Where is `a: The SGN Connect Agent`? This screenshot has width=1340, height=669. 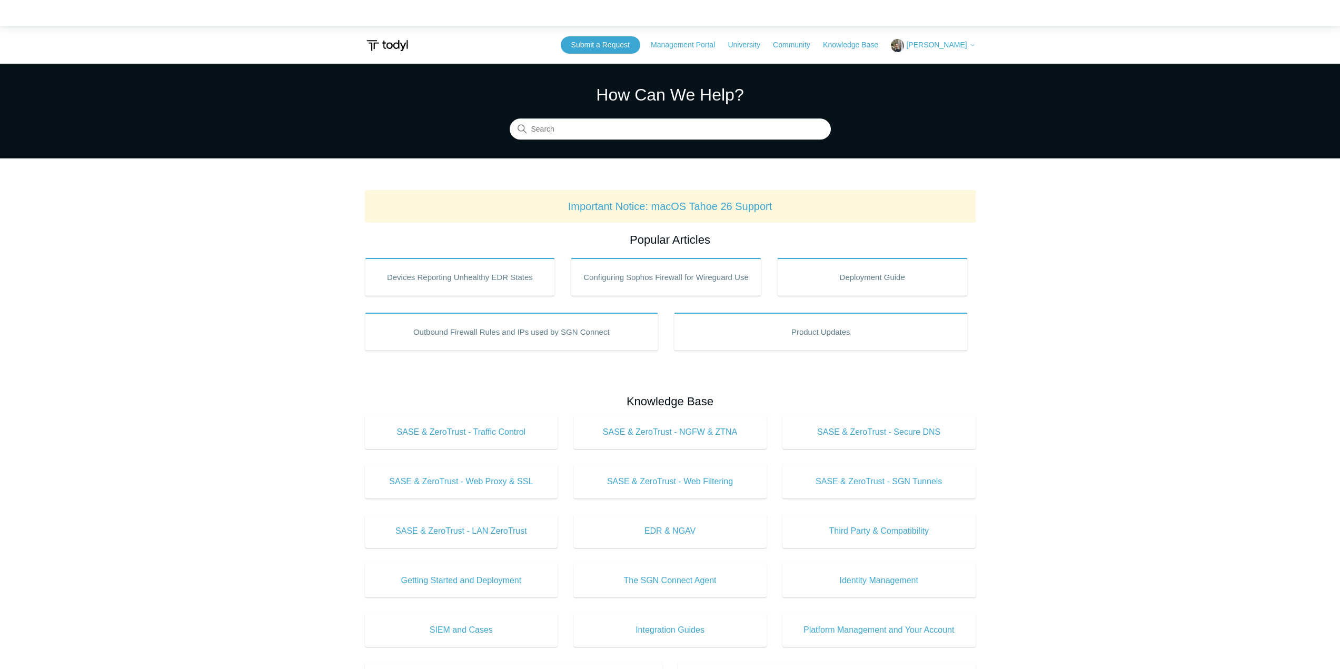
a: The SGN Connect Agent is located at coordinates (670, 581).